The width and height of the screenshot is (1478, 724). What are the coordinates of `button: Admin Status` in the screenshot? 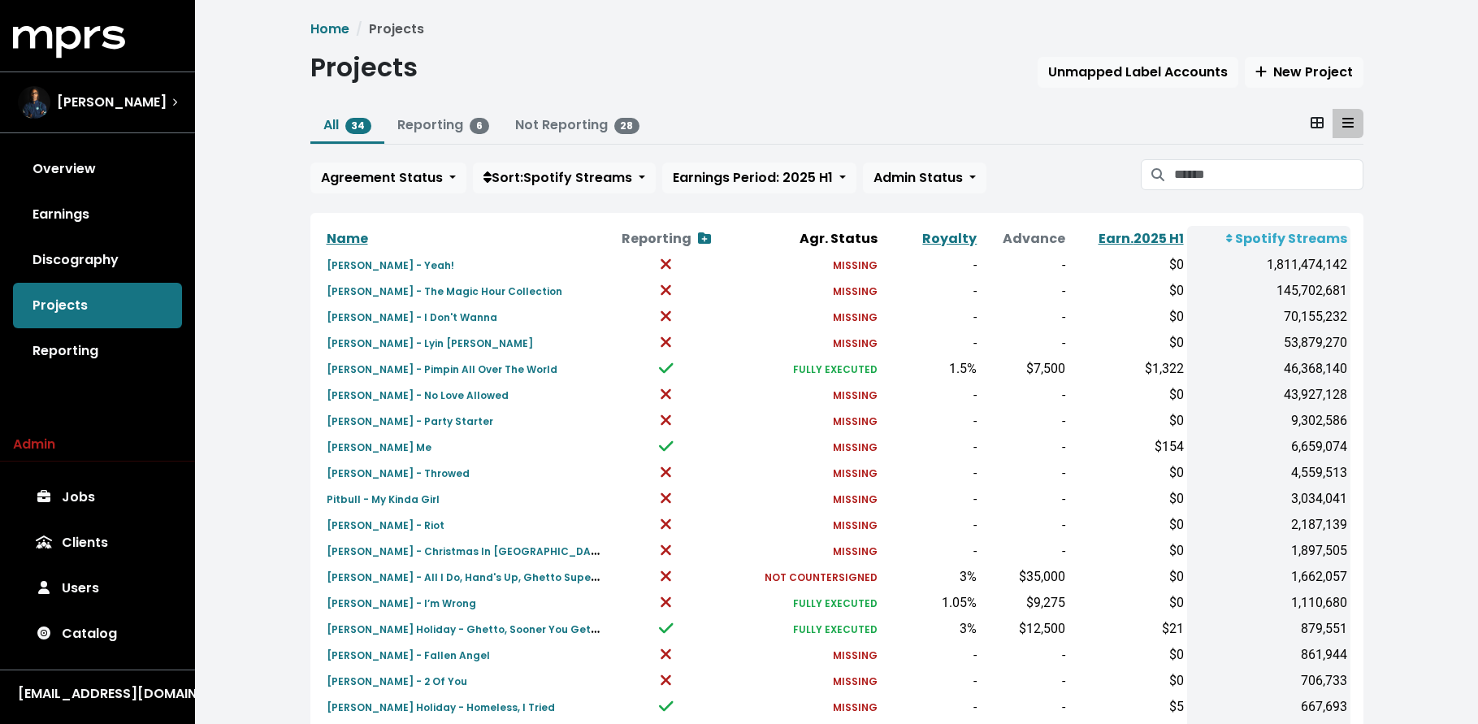 It's located at (925, 178).